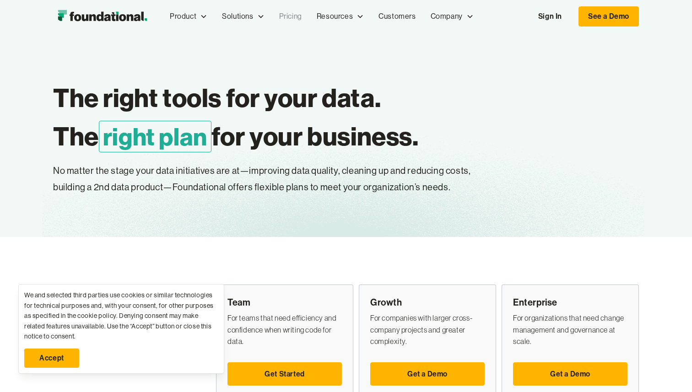  I want to click on div: Team, so click(285, 302).